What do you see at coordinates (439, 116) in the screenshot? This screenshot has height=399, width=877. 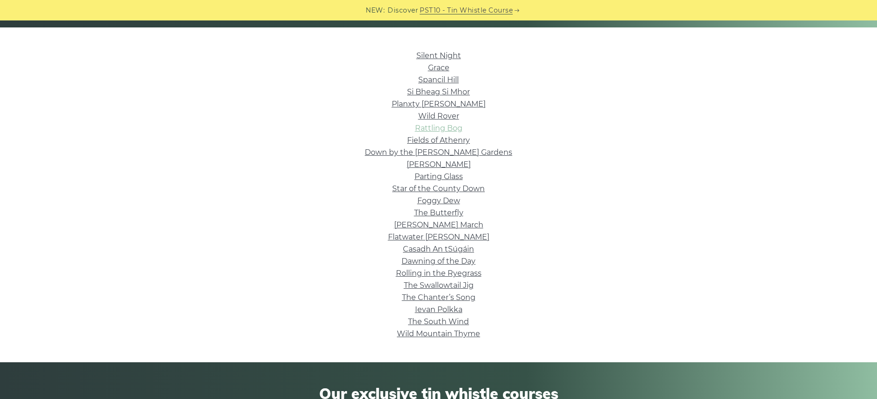 I see `a: Wild Rover` at bounding box center [439, 116].